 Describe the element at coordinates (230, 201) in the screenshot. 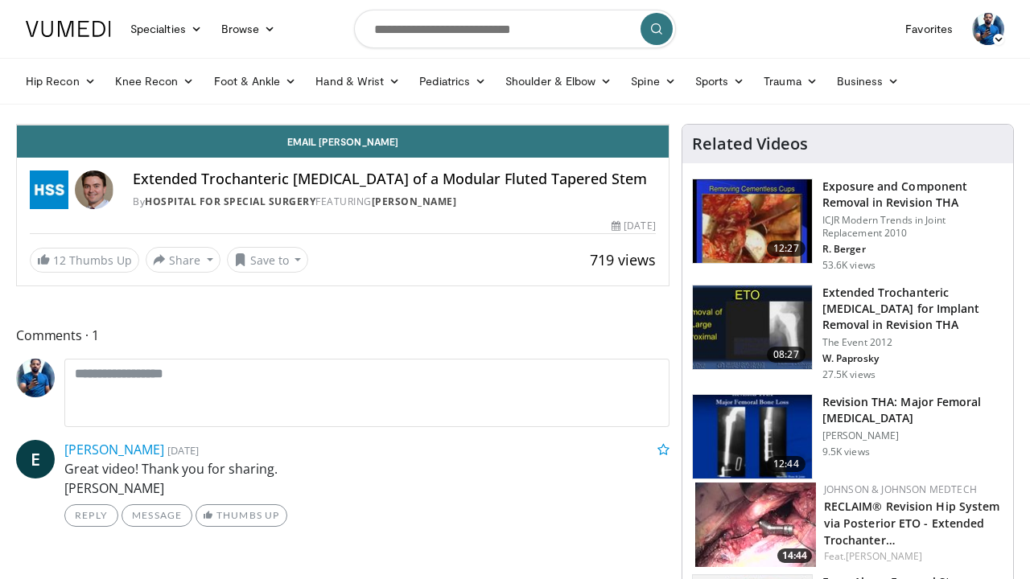

I see `a: Hospital for Special Surgery` at that location.